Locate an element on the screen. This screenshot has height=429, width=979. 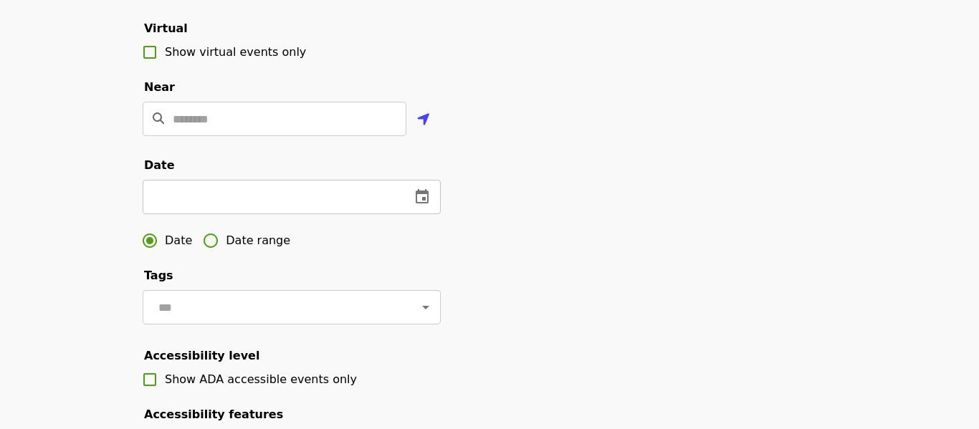
span: Tags is located at coordinates (158, 275).